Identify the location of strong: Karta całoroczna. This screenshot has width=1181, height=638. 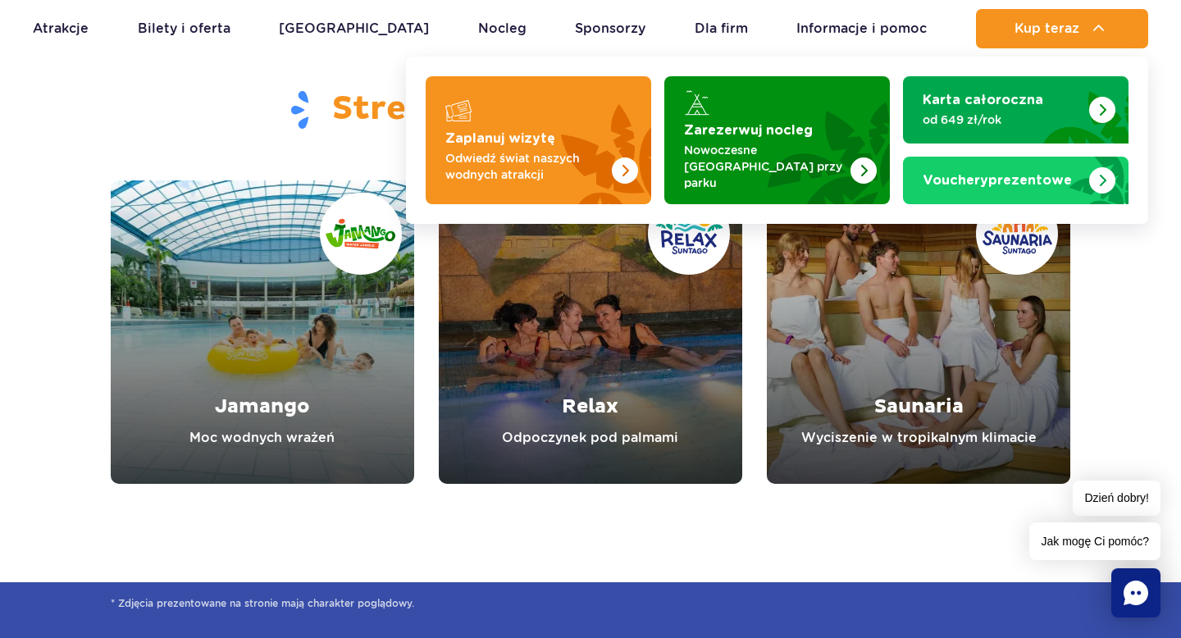
(982, 100).